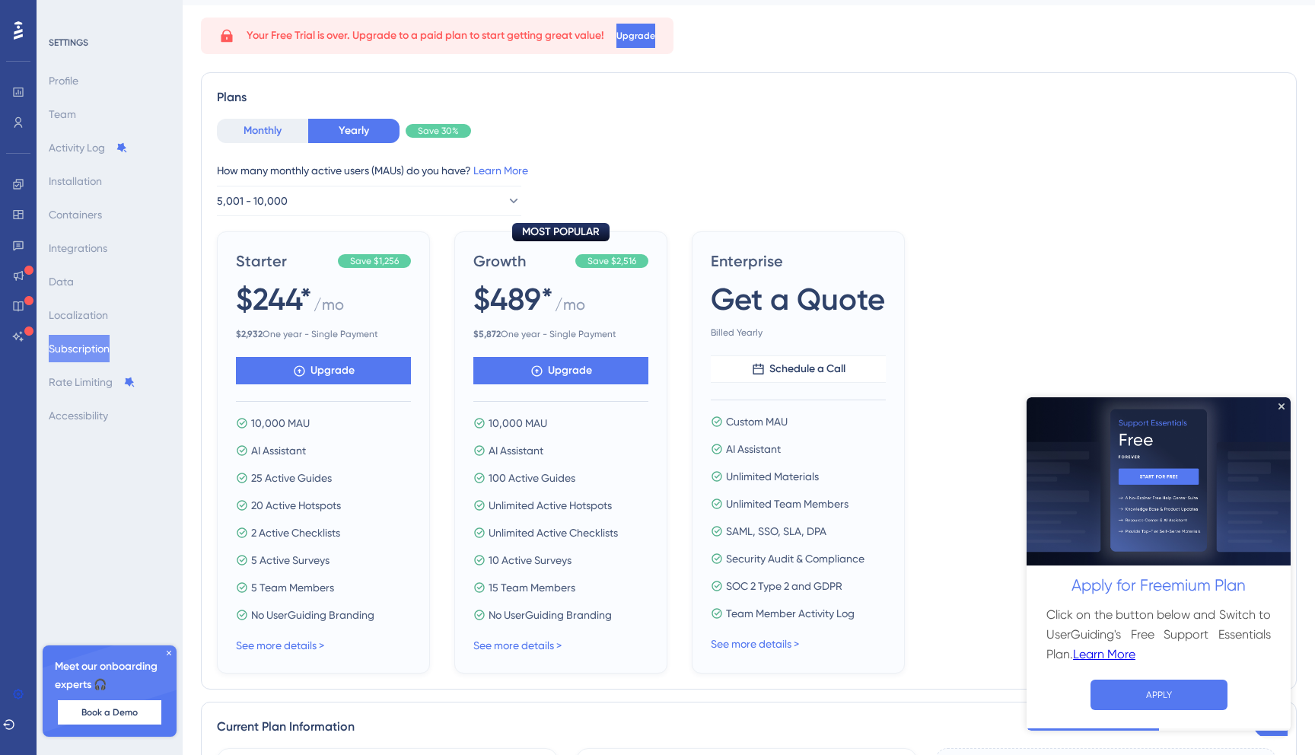 The width and height of the screenshot is (1315, 755). Describe the element at coordinates (784, 586) in the screenshot. I see `span: SOC 2 Type 2 and GDPR` at that location.